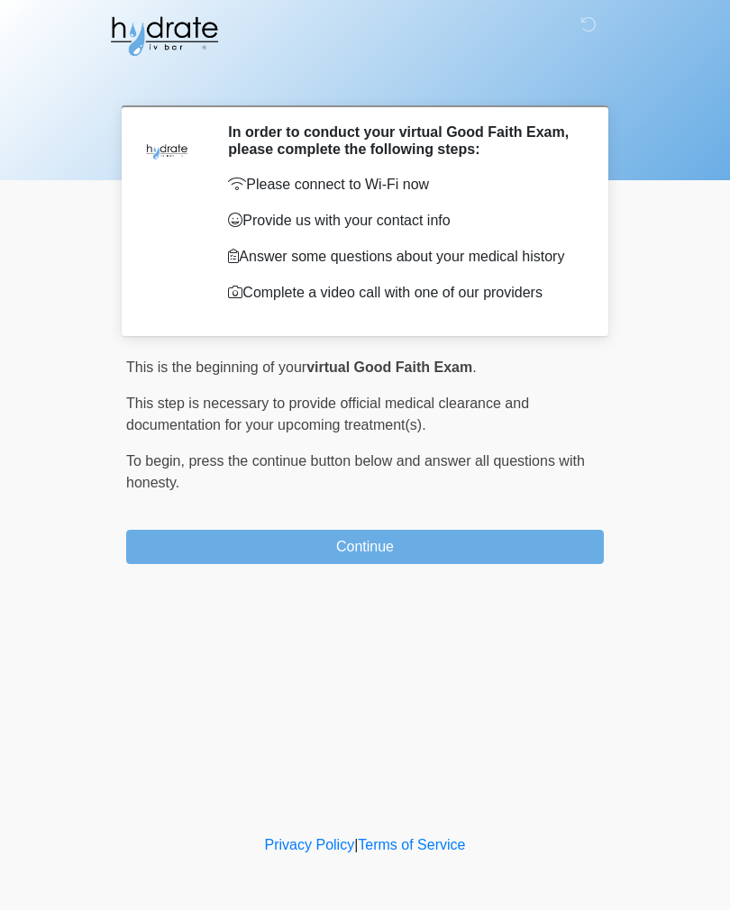 This screenshot has width=730, height=910. I want to click on a: Privacy Policy, so click(310, 845).